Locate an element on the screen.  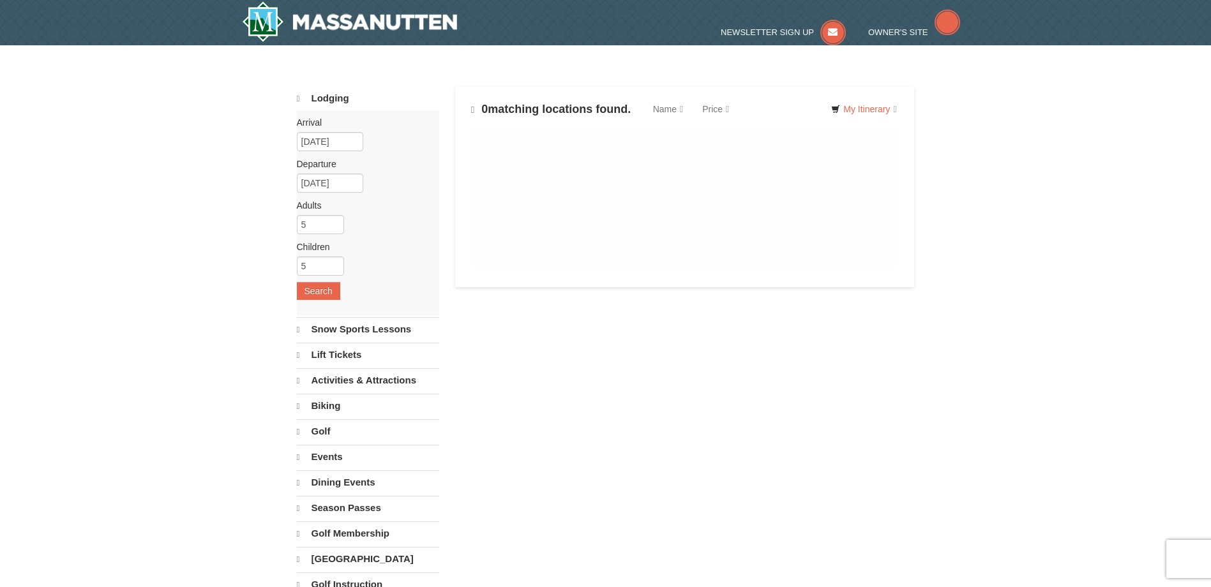
a: Events is located at coordinates (368, 457).